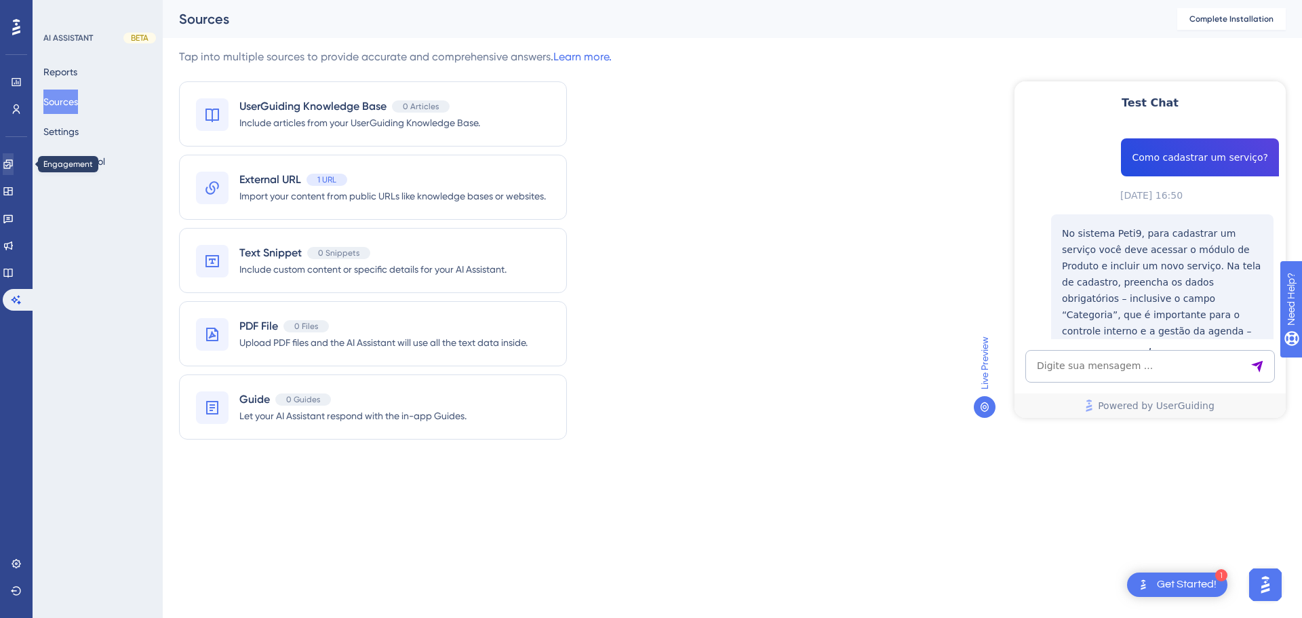  Describe the element at coordinates (254, 400) in the screenshot. I see `span: Guide` at that location.